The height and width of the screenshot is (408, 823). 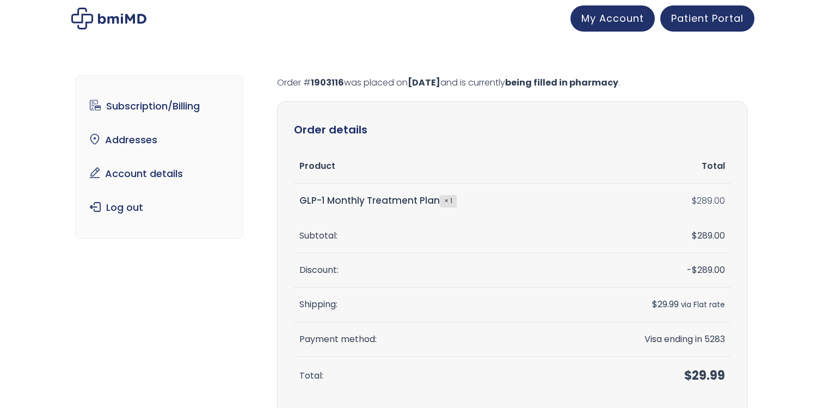 I want to click on th: Subtotal:, so click(x=435, y=236).